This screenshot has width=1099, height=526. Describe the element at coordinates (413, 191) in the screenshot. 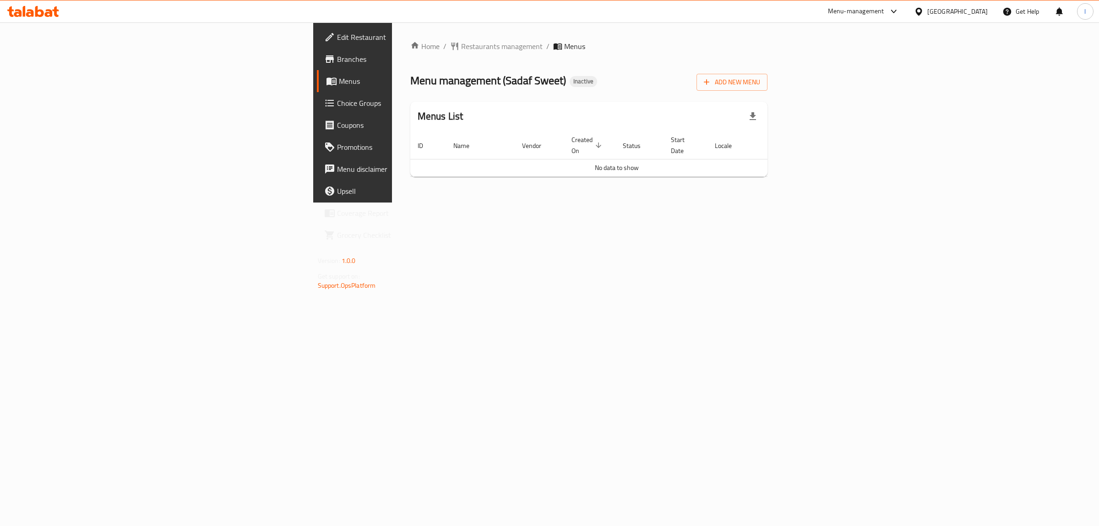

I see `span: Upsell` at that location.